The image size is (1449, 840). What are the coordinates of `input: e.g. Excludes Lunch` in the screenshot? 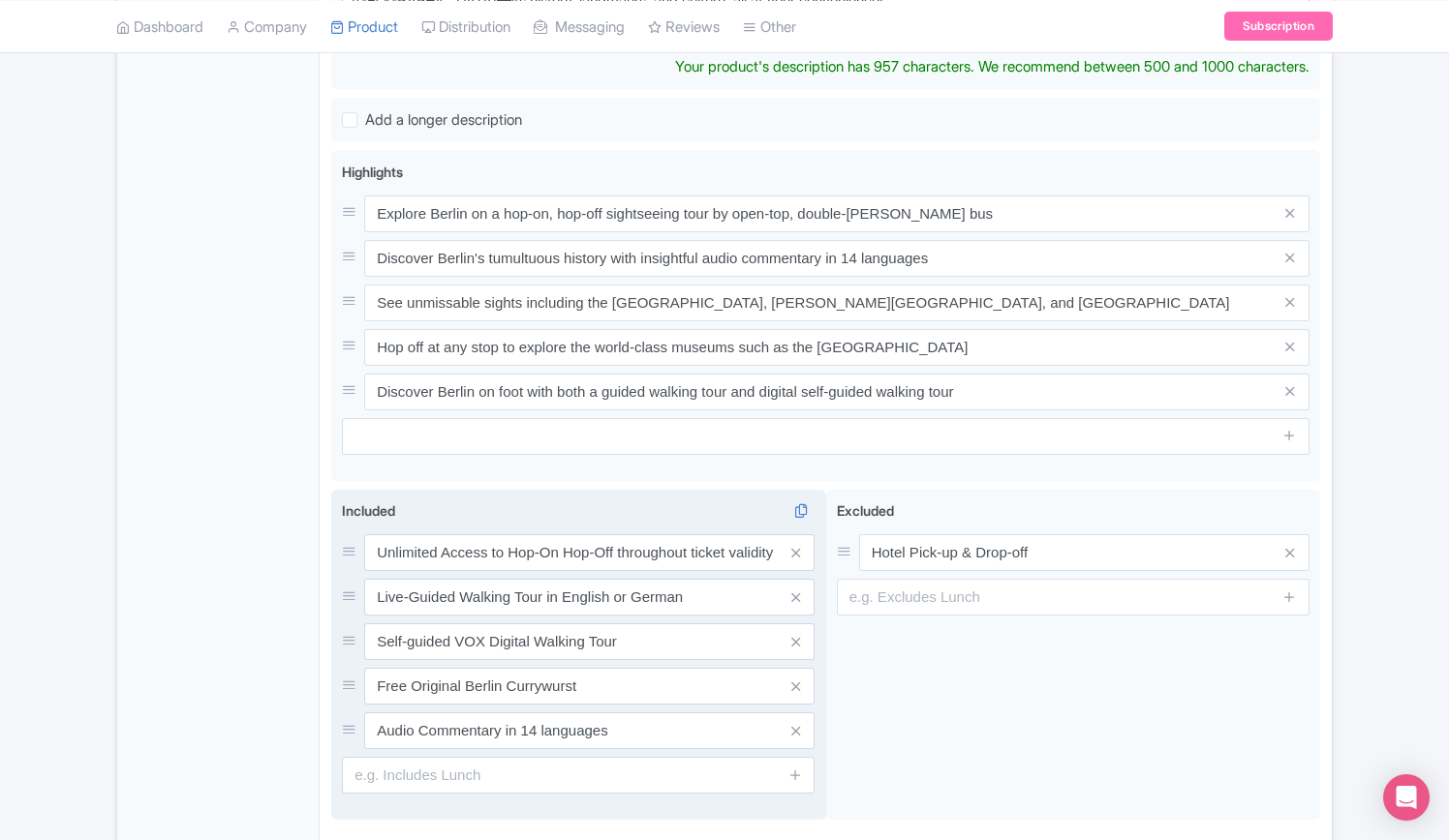 It's located at (1073, 597).